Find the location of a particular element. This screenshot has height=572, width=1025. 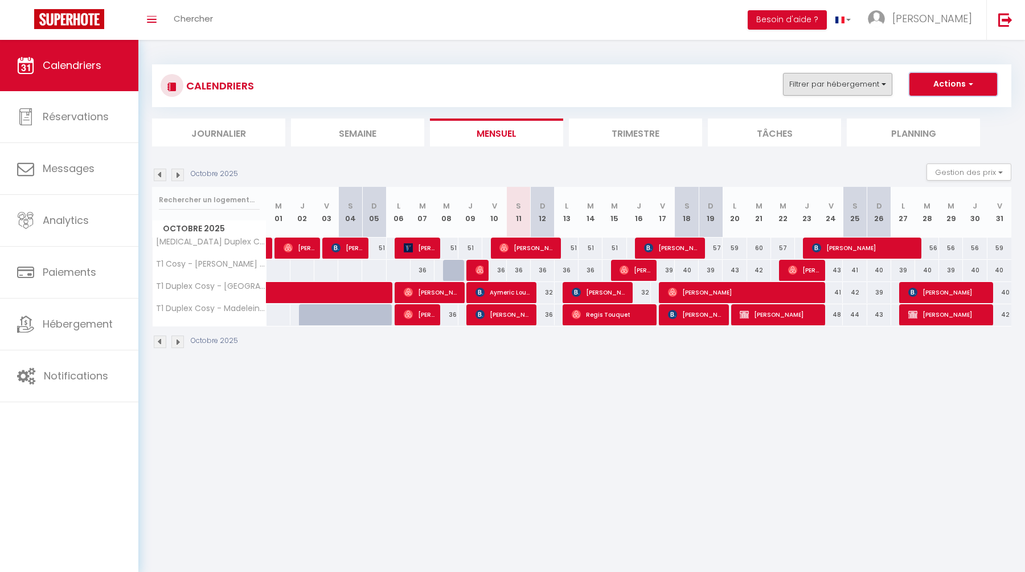

th: 25 is located at coordinates (854, 212).